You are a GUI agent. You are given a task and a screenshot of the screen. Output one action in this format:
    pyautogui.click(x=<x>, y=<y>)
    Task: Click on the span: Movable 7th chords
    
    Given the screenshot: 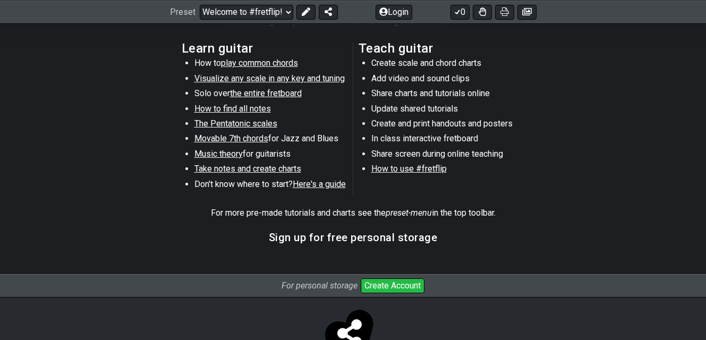 What is the action you would take?
    pyautogui.click(x=231, y=138)
    